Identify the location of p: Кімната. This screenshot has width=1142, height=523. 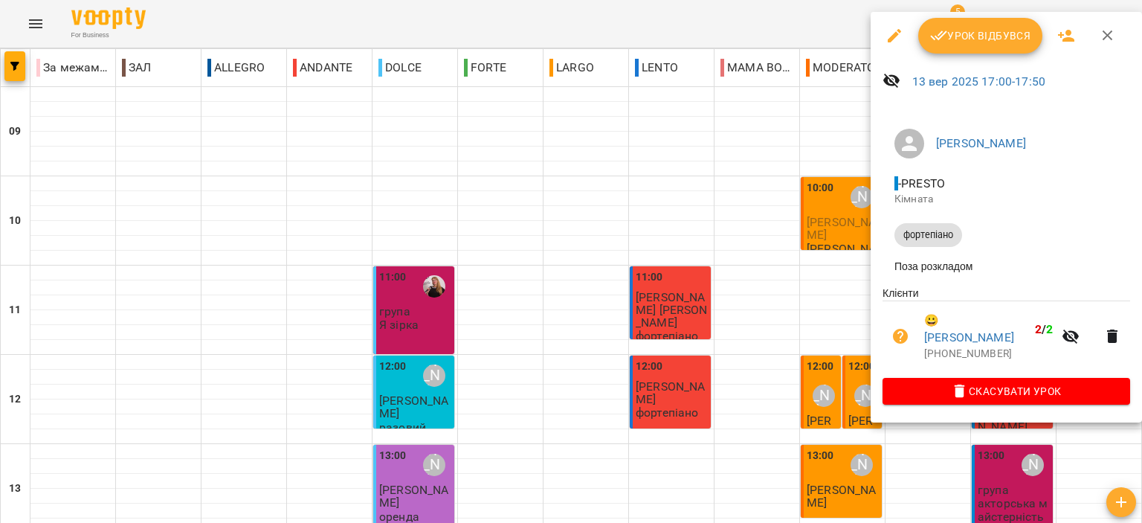
(1006, 199).